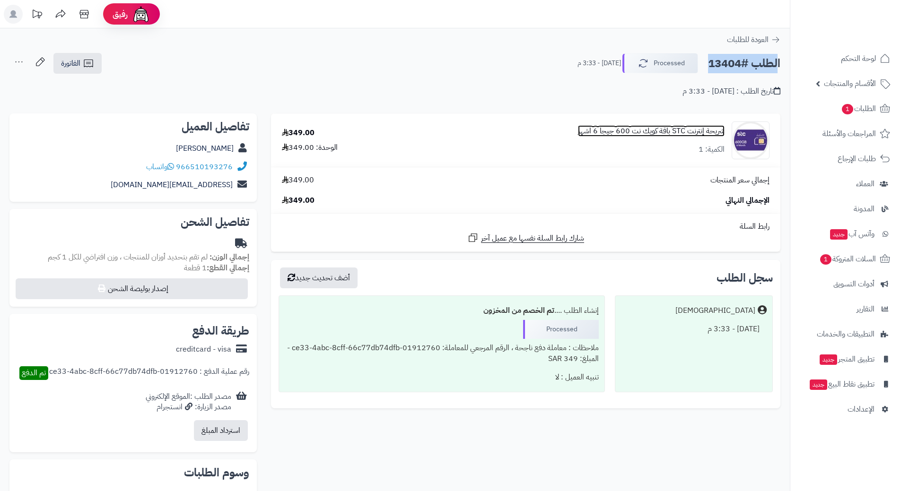 Image resolution: width=901 pixels, height=491 pixels. Describe the element at coordinates (441, 354) in the screenshot. I see `div: ملاحظات : معاملة دفع ناجحة ، الرقم المرجعي للمعاملة: 01912760-ce33-4abc-8cff-66c77db74dfb - المبل...` at that location.